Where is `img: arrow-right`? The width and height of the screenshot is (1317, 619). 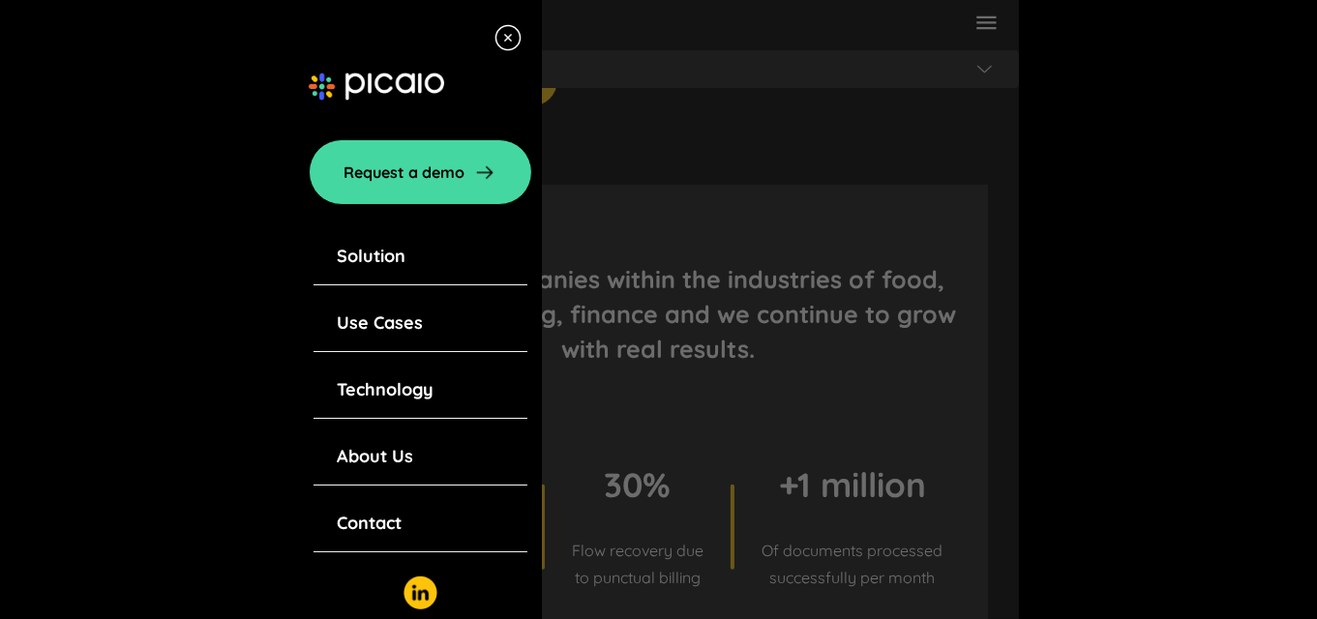
img: arrow-right is located at coordinates (485, 172).